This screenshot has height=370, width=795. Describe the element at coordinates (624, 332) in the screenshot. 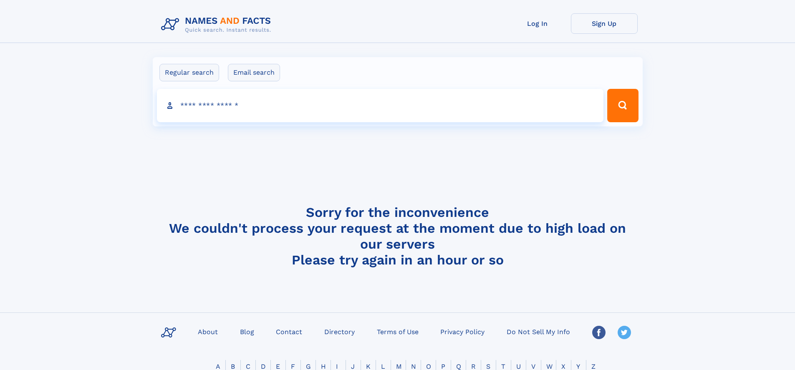

I see `img: Twitter` at that location.